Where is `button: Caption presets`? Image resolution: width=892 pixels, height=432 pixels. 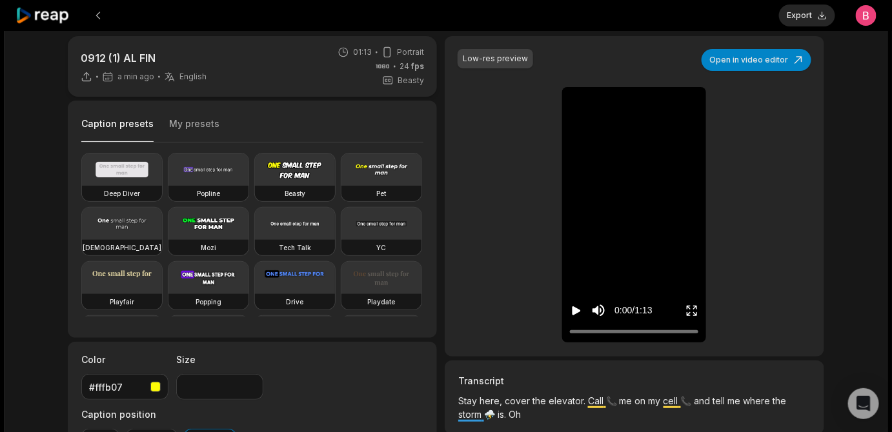
button: Caption presets is located at coordinates (117, 130).